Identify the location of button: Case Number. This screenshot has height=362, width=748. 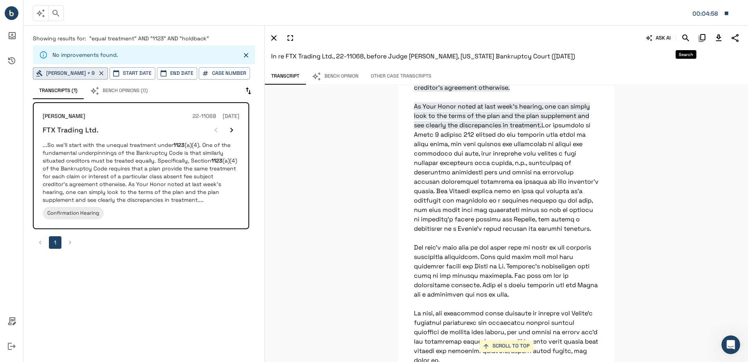
(224, 73).